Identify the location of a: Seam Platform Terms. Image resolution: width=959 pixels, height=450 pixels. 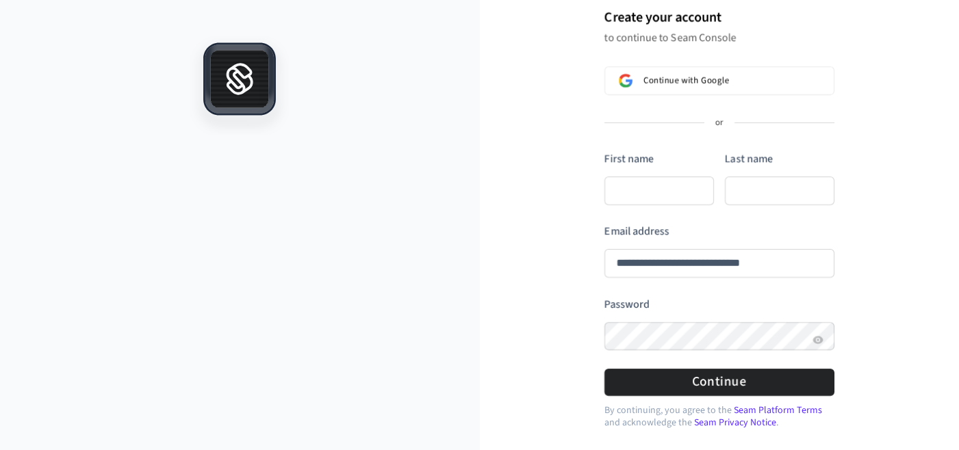
(778, 411).